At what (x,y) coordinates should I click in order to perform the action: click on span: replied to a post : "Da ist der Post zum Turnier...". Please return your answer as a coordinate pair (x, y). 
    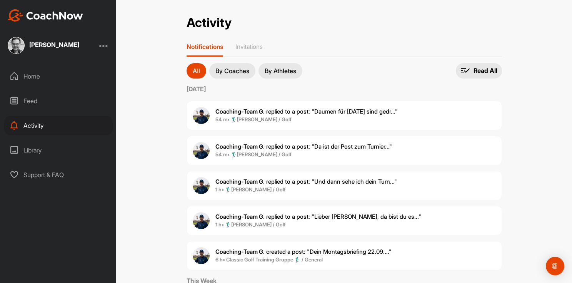
    Looking at the image, I should click on (304, 146).